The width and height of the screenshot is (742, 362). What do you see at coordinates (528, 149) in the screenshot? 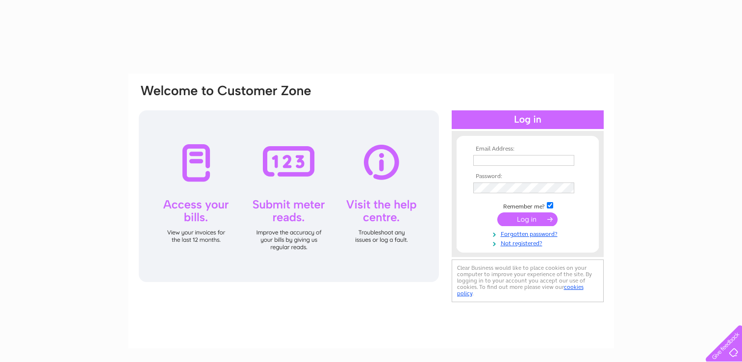
I see `th: Email Address:` at bounding box center [528, 149].